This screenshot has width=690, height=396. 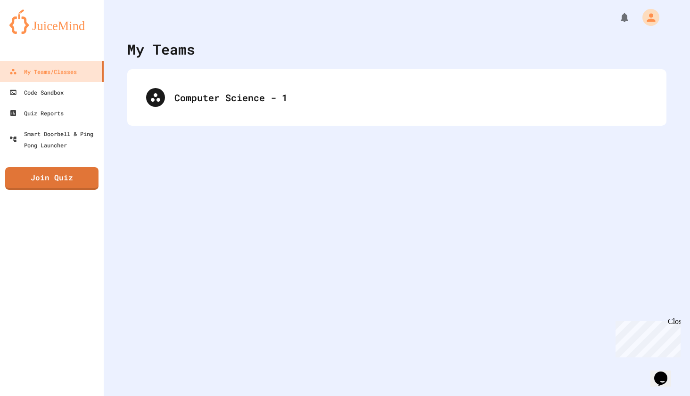 I want to click on div: My Notifications, so click(x=617, y=17).